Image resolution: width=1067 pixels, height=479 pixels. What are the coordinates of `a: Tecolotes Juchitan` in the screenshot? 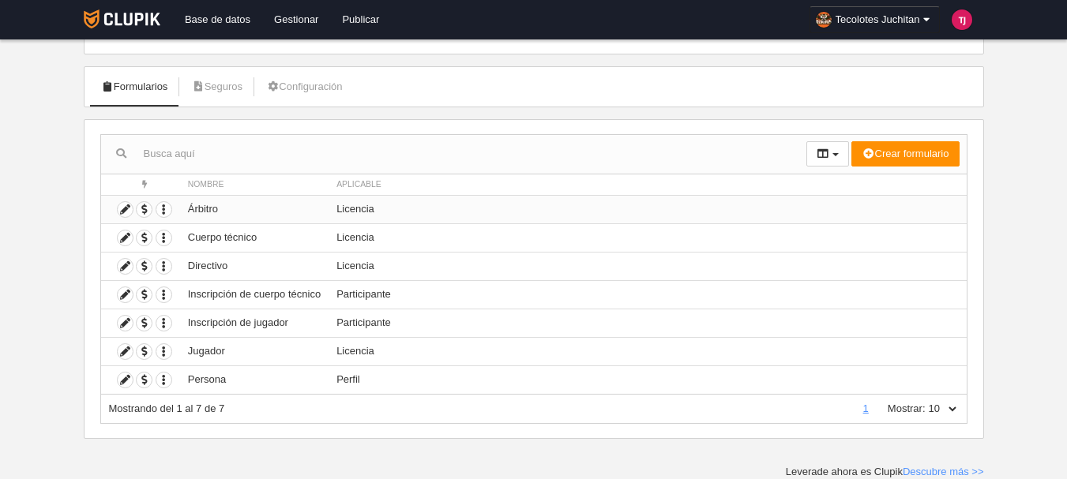 It's located at (874, 20).